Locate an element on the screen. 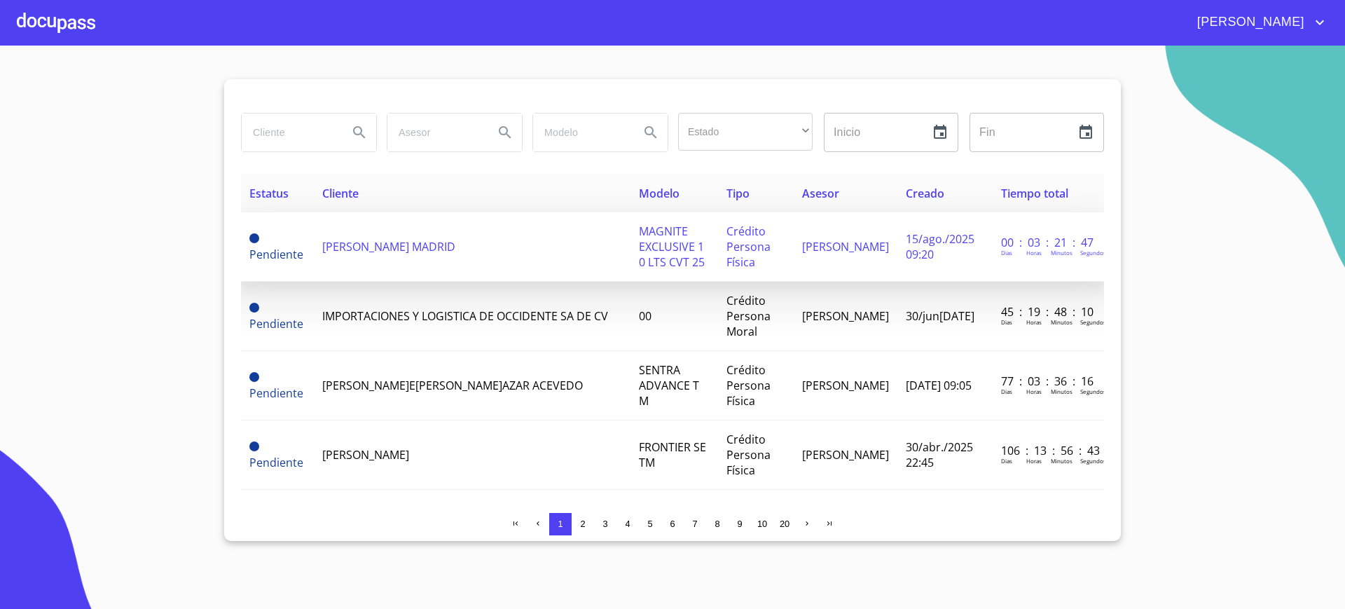  button: 2 is located at coordinates (583, 524).